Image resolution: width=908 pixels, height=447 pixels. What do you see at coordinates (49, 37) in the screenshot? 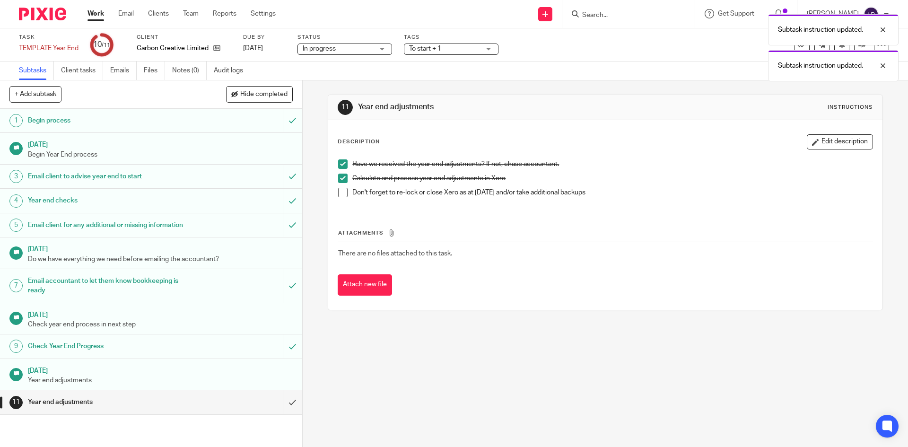
I see `label: Task` at bounding box center [49, 37].